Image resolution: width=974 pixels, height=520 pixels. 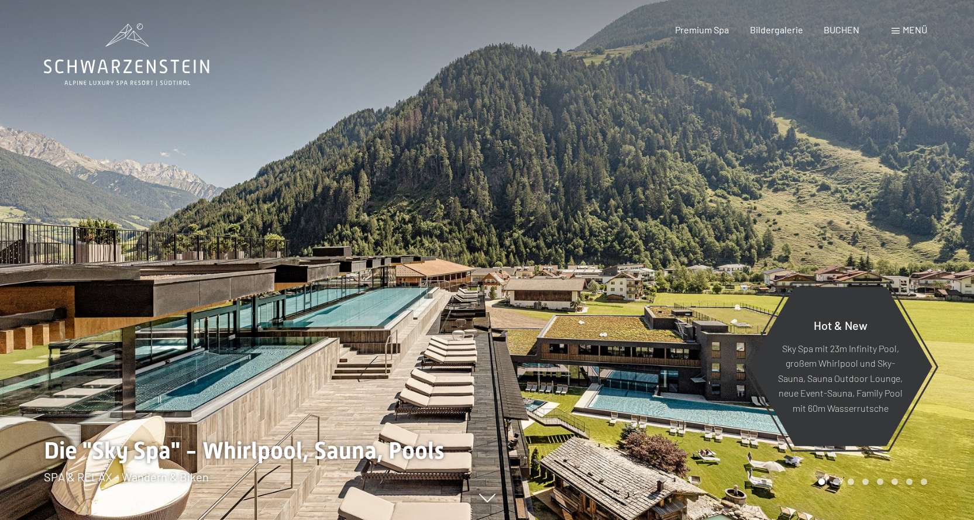 What do you see at coordinates (702, 29) in the screenshot?
I see `span: Premium Spa` at bounding box center [702, 29].